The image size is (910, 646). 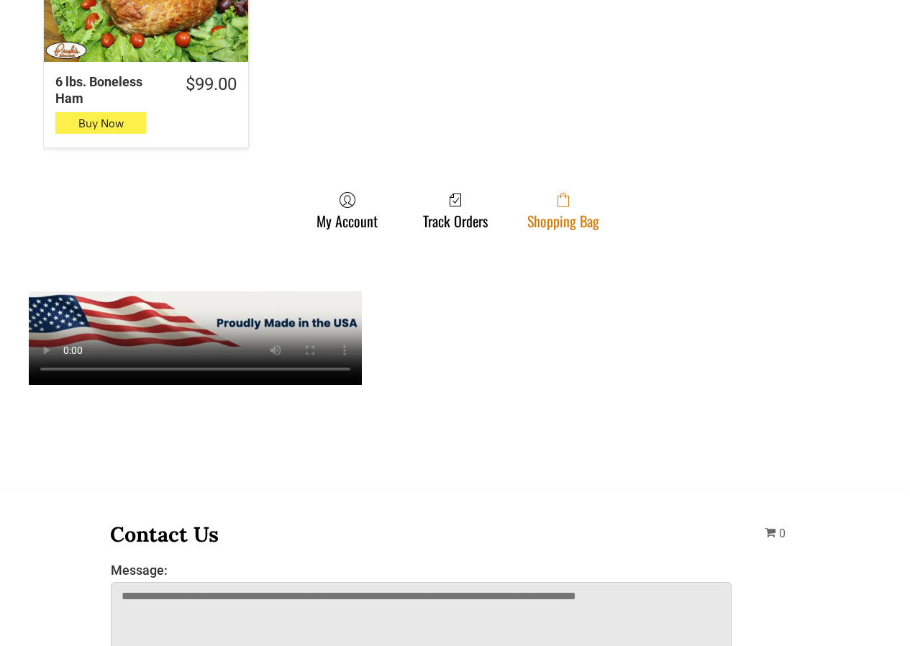 I want to click on a: $99.006 lbs. Boneless Ham, so click(x=146, y=90).